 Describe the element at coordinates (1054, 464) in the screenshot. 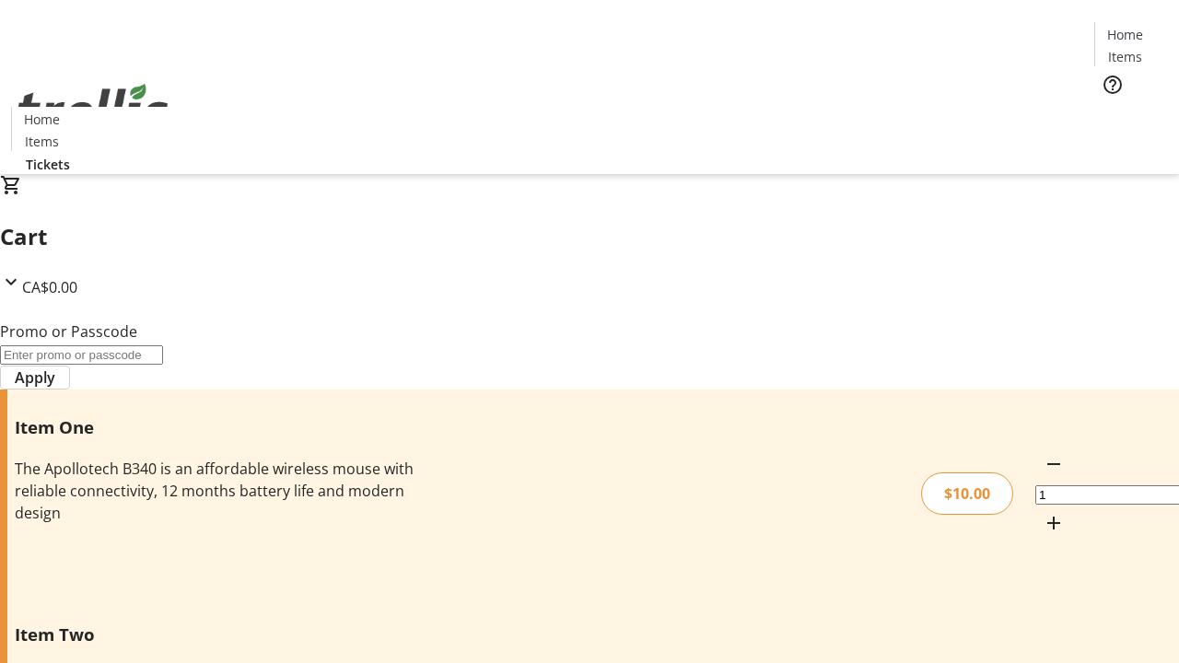

I see `button: Decrement by one` at that location.